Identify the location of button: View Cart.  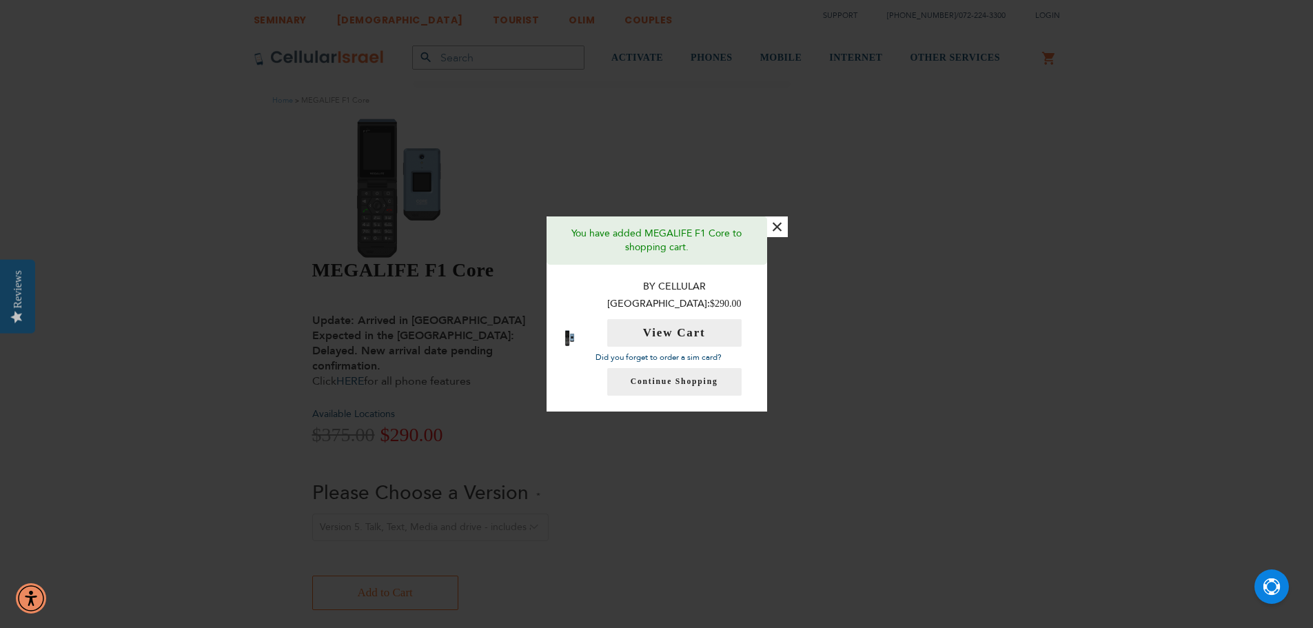
(674, 333).